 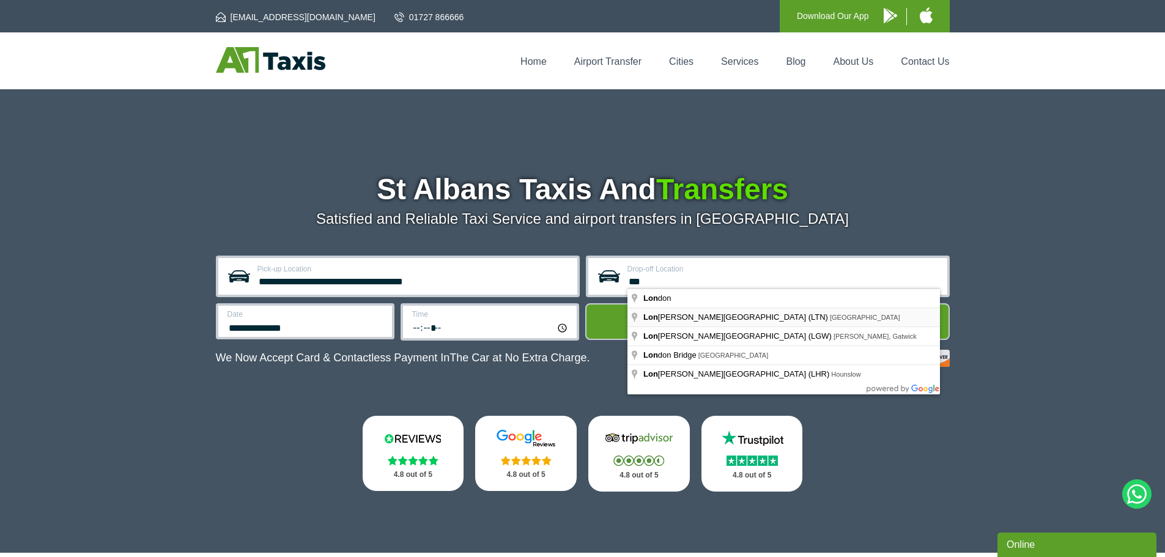 I want to click on a: Contact Us, so click(x=925, y=61).